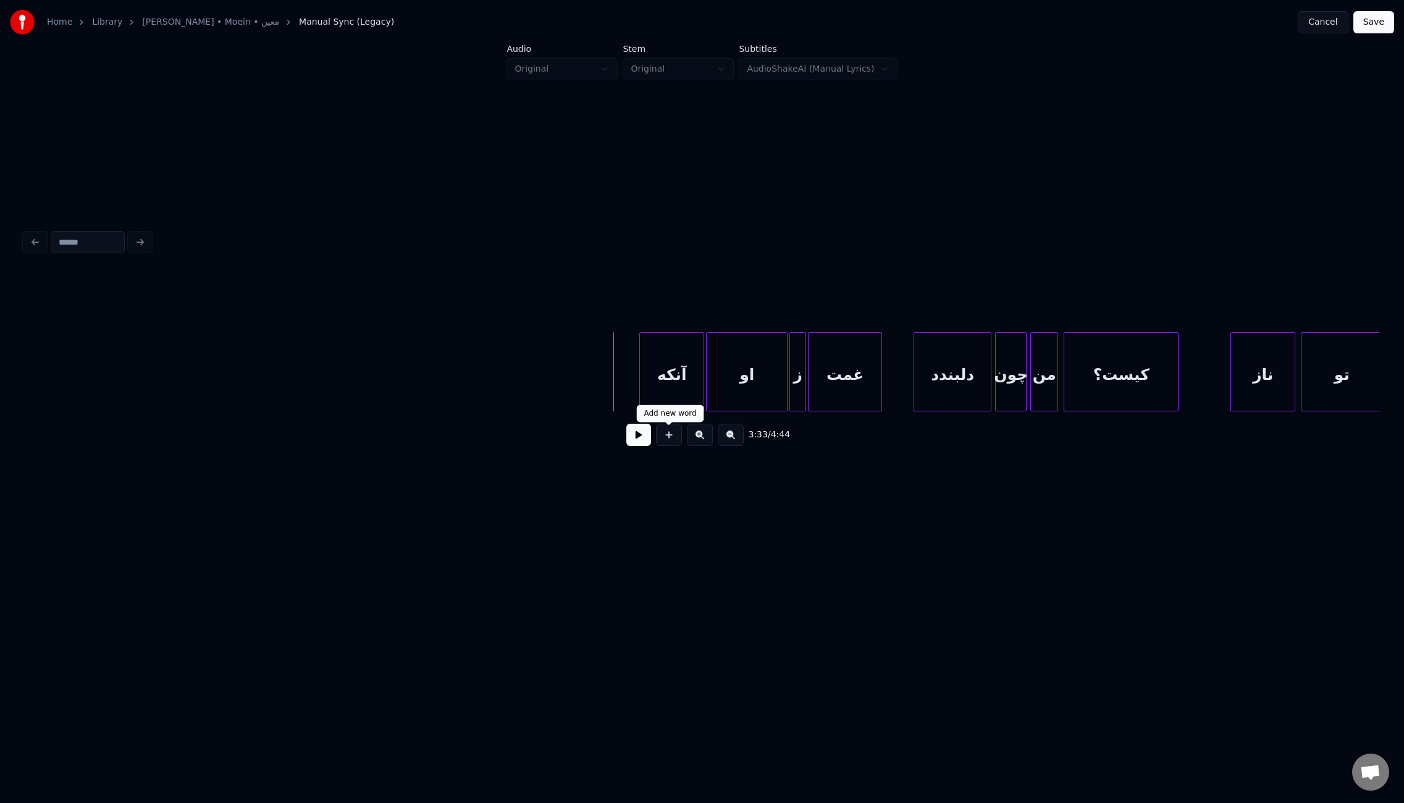 This screenshot has height=803, width=1404. I want to click on button: Cancel, so click(1323, 22).